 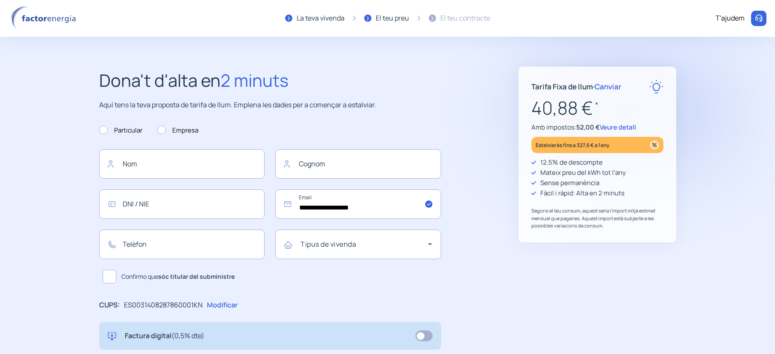 I want to click on p: Fàcil i ràpid: Alta en 2 minuts, so click(x=583, y=193).